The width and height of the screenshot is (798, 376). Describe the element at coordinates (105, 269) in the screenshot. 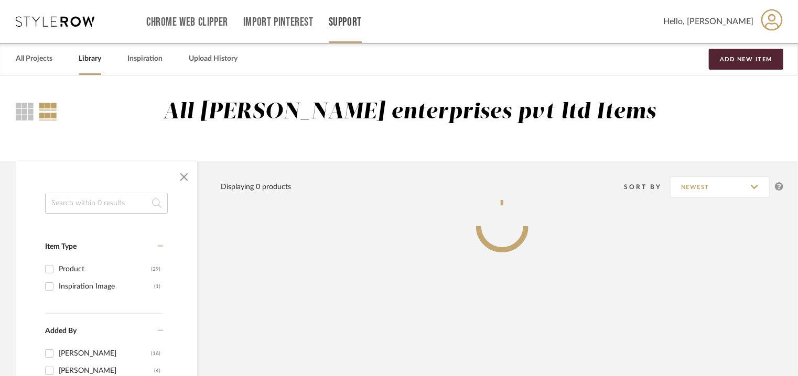

I see `div: Product` at that location.